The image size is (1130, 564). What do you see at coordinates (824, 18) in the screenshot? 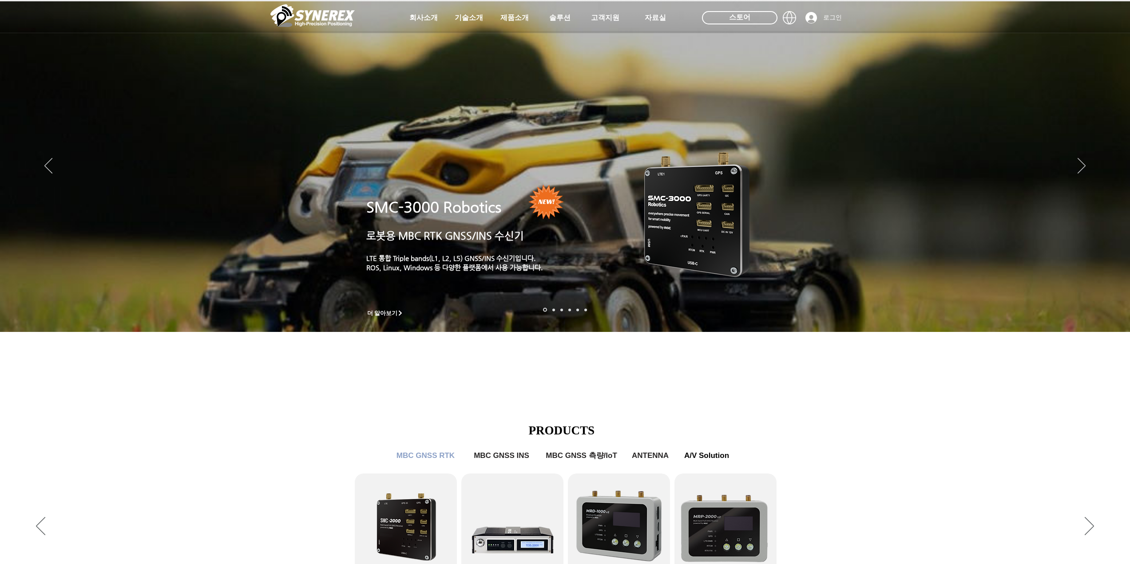
I see `button: 로그인` at bounding box center [824, 18].